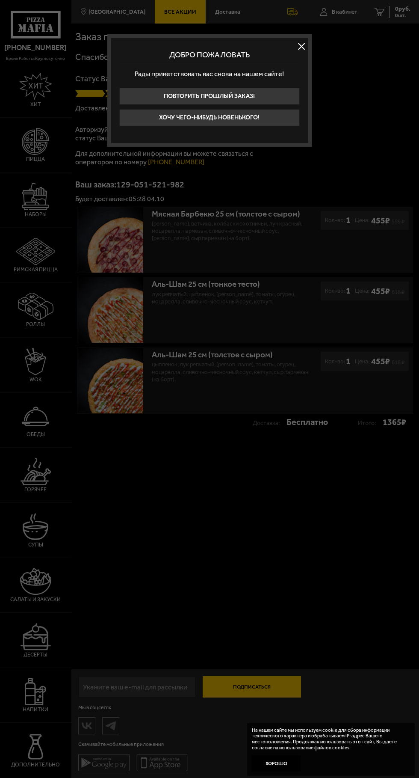 Image resolution: width=419 pixels, height=778 pixels. What do you see at coordinates (329, 739) in the screenshot?
I see `p: На нашем сайте мы используем cookie для сбора информации технического характера и обрабатываем IP...` at bounding box center [329, 739].